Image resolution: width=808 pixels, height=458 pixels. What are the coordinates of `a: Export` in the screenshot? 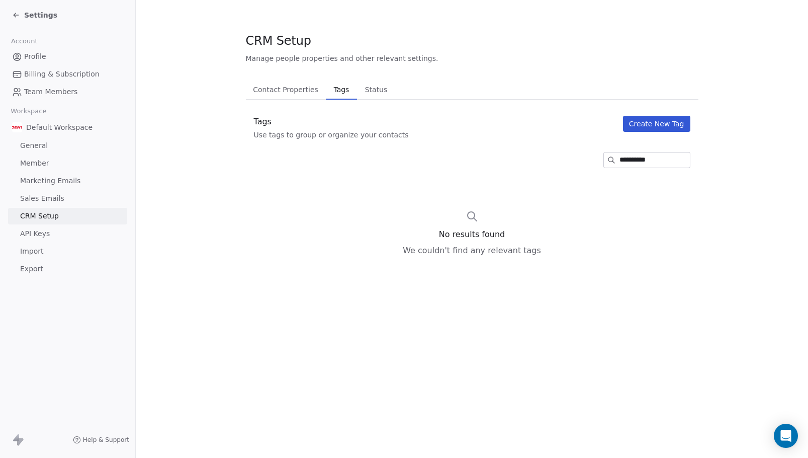 It's located at (67, 268).